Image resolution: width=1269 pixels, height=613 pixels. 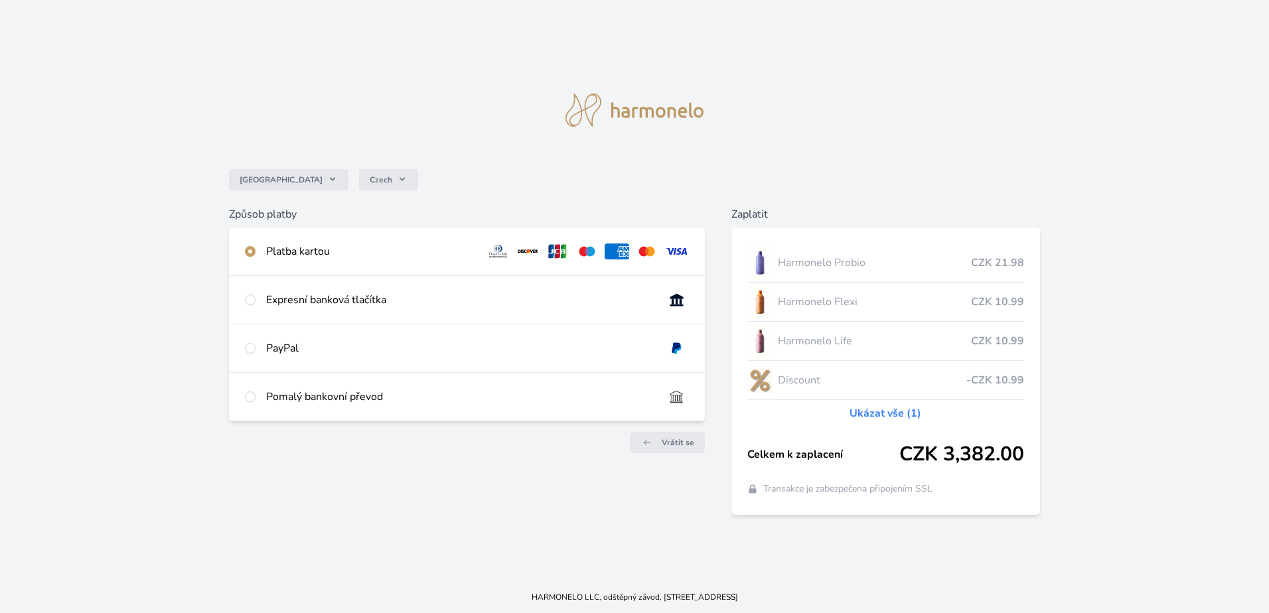 What do you see at coordinates (388, 180) in the screenshot?
I see `button: Czech` at bounding box center [388, 180].